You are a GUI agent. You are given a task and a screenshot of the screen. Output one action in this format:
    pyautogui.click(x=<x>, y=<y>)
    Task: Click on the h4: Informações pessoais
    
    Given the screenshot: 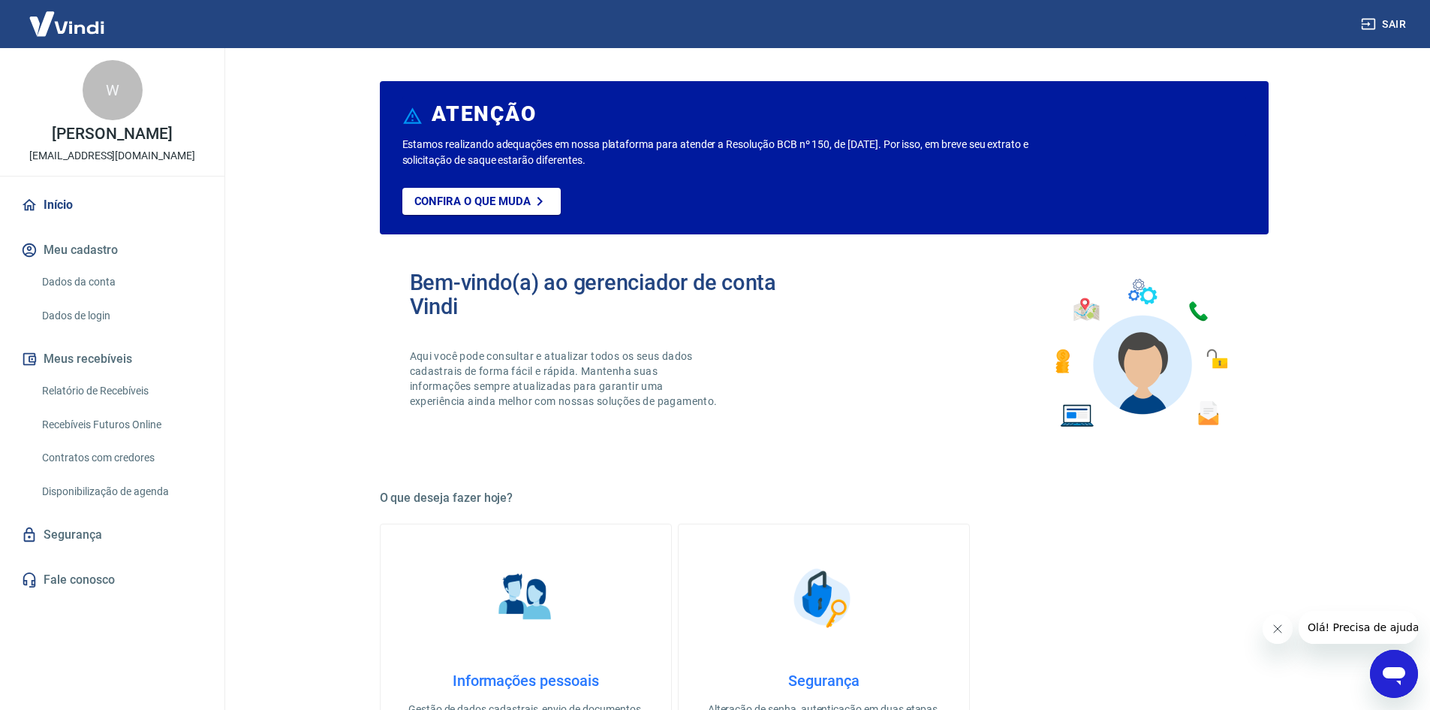 What is the action you would take?
    pyautogui.click(x=526, y=680)
    